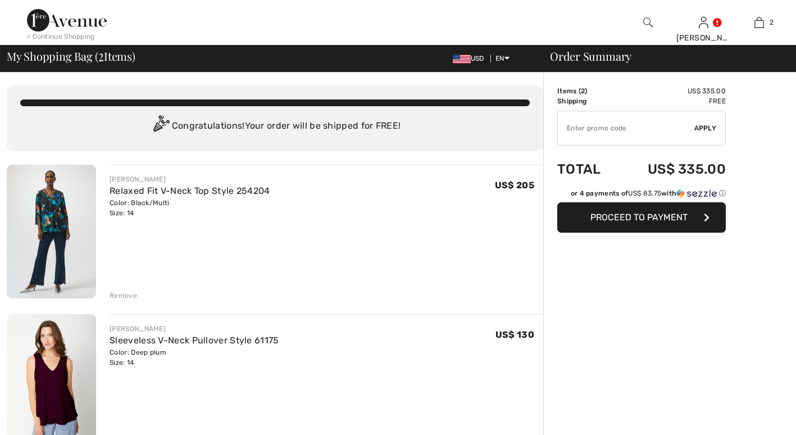 The image size is (796, 435). Describe the element at coordinates (644, 193) in the screenshot. I see `span: US$ 83.75` at that location.